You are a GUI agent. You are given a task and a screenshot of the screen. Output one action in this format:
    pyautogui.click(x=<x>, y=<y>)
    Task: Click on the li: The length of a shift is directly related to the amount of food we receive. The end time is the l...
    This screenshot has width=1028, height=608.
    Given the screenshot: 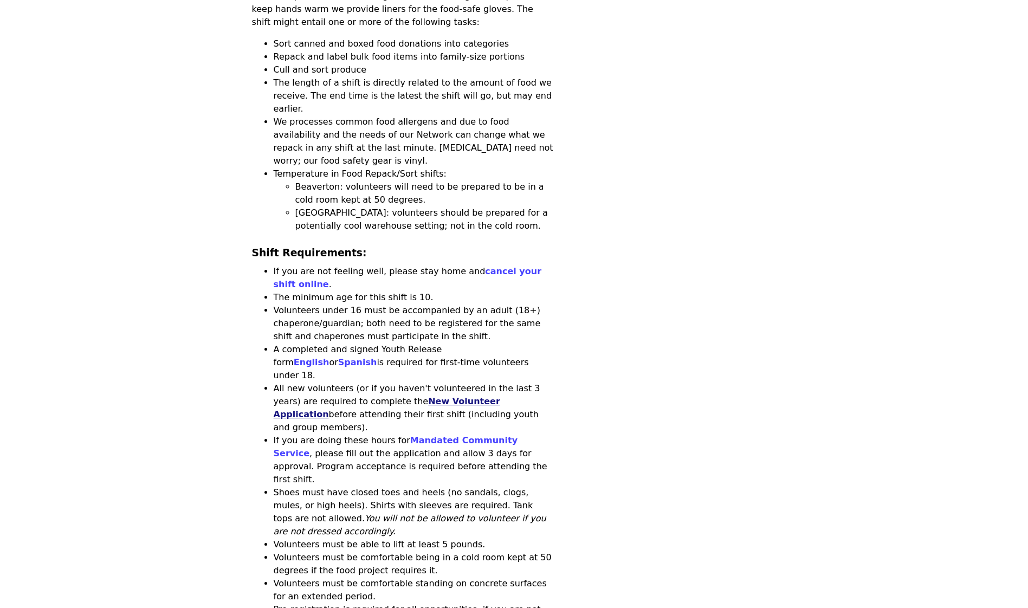 What is the action you would take?
    pyautogui.click(x=413, y=96)
    